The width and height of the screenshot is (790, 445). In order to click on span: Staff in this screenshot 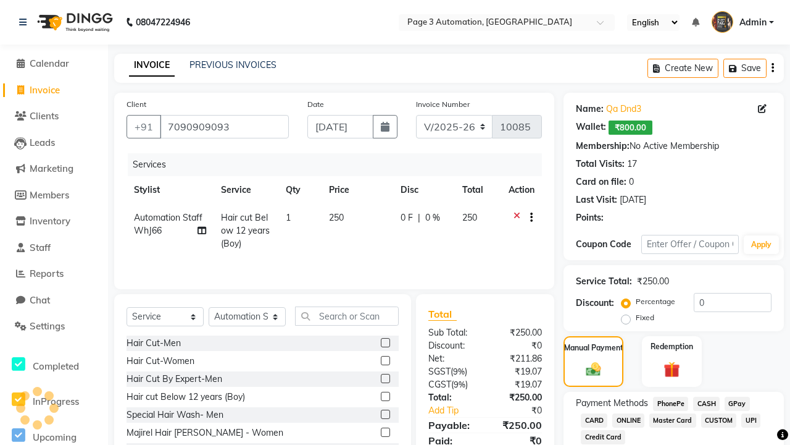, I will do `click(40, 247)`.